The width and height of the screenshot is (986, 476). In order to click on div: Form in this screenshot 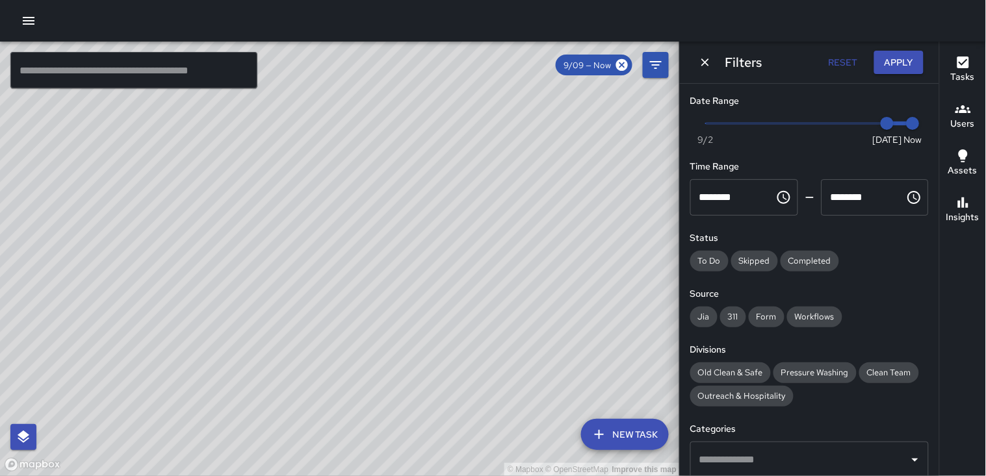, I will do `click(766, 317)`.